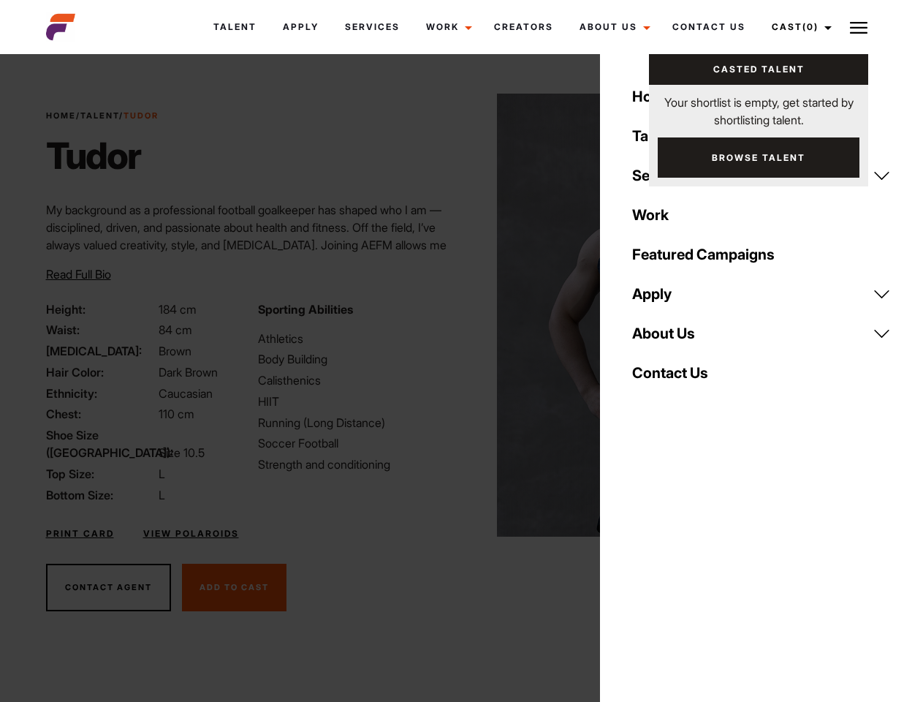 This screenshot has height=702, width=923. Describe the element at coordinates (759, 157) in the screenshot. I see `a: Browse Talent` at that location.